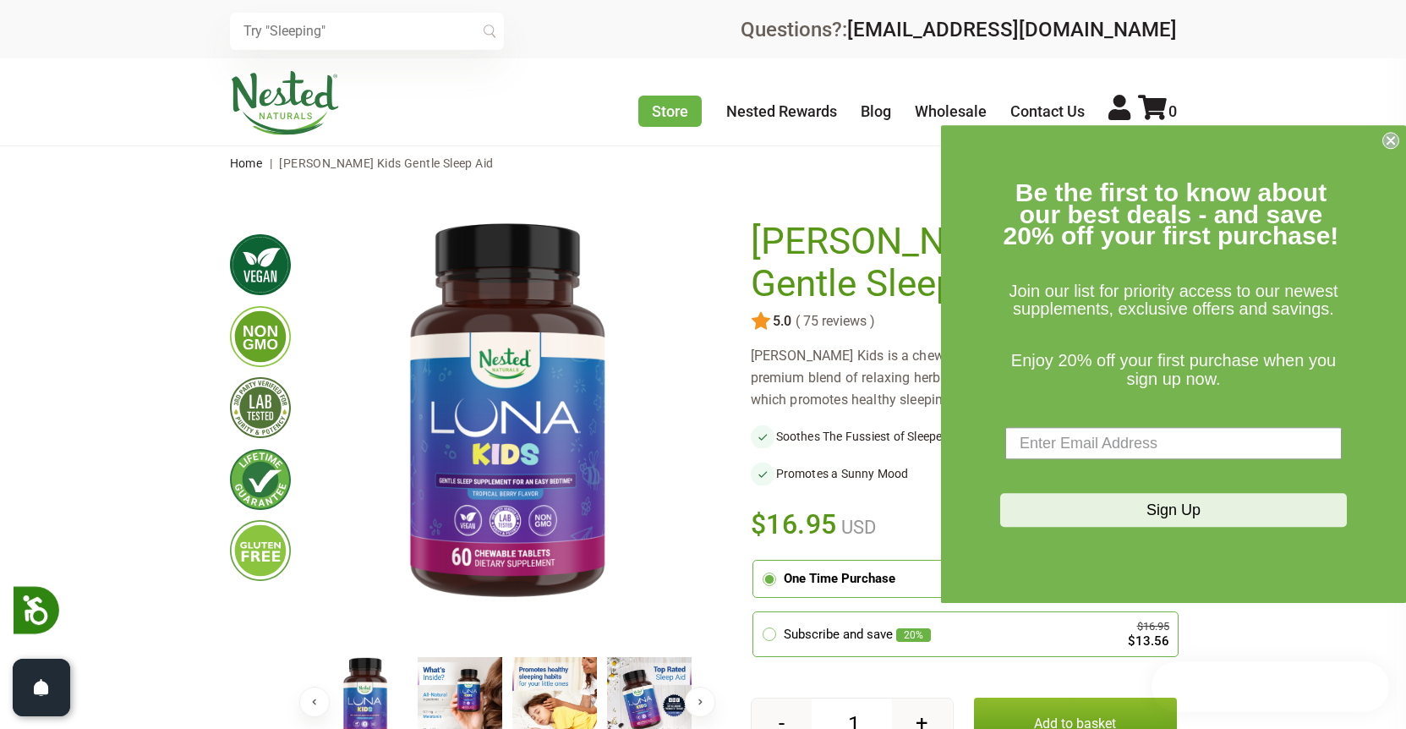  I want to click on div: Questions?:, so click(959, 30).